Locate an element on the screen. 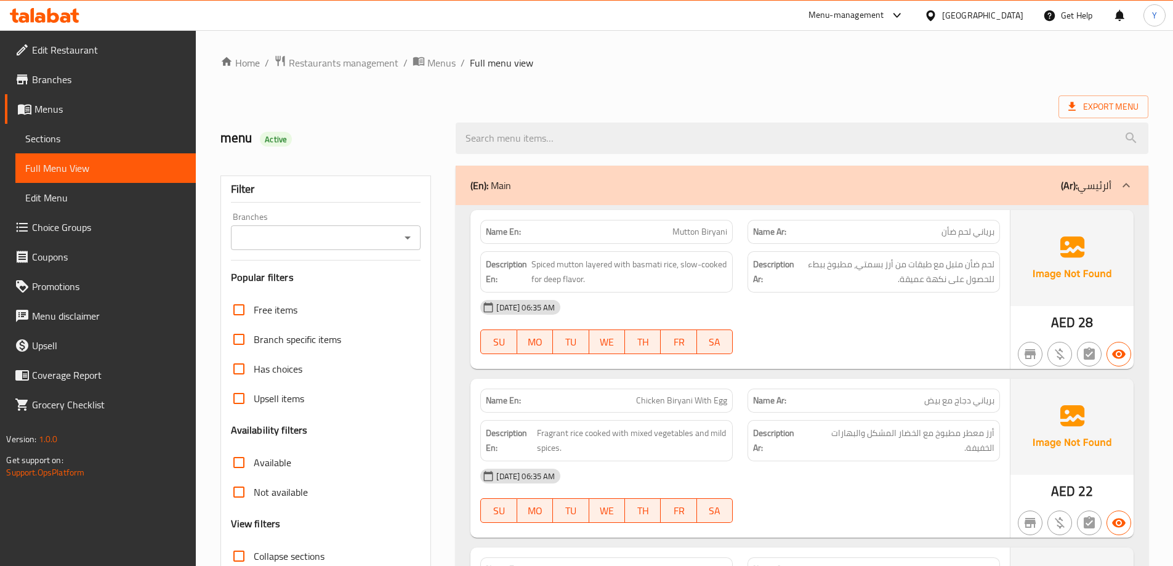 The height and width of the screenshot is (566, 1173). a: Menus is located at coordinates (434, 63).